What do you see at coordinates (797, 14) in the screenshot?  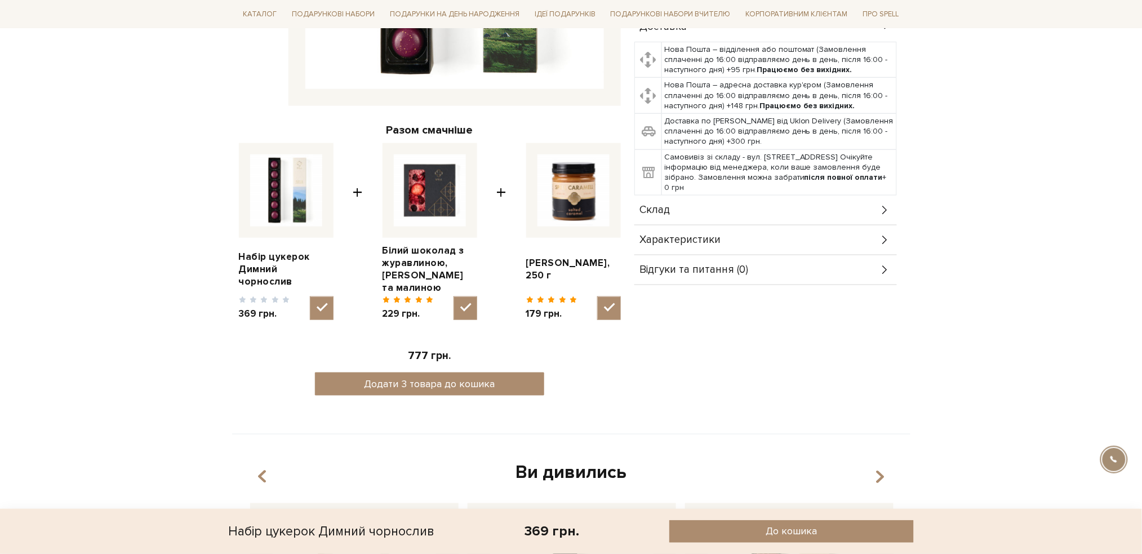 I see `a: Корпоративним клієнтам` at bounding box center [797, 14].